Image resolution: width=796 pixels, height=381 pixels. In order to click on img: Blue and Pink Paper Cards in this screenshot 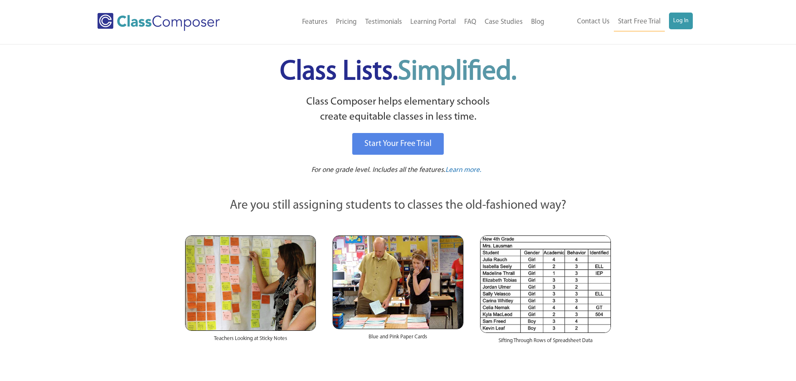, I will do `click(398, 282)`.